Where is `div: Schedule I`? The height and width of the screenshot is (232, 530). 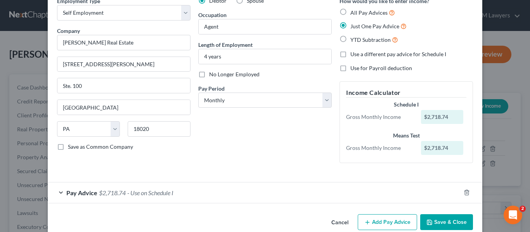
div: Schedule I is located at coordinates (406, 105).